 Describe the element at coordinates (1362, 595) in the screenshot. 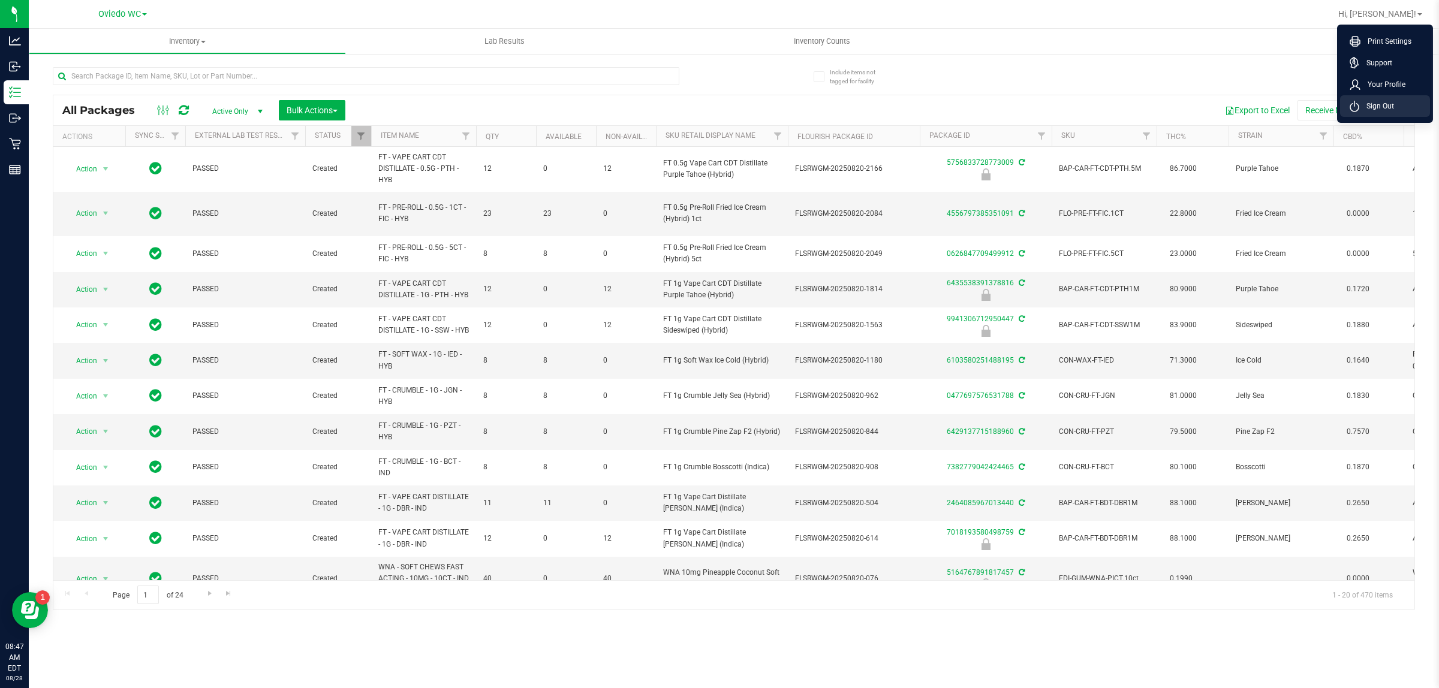

I see `span: 1 - 20 of 470 items` at that location.